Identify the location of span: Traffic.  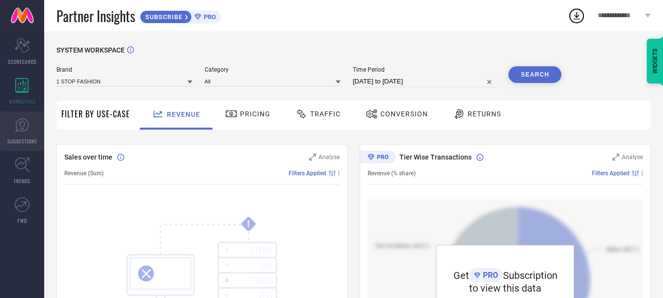
(326, 114).